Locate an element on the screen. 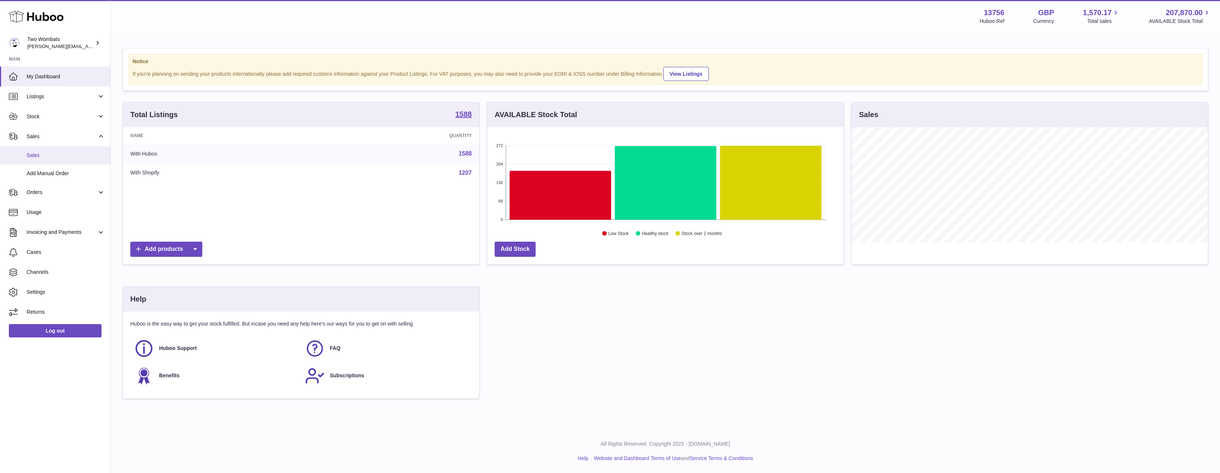 The height and width of the screenshot is (473, 1220). span: Cases is located at coordinates (66, 252).